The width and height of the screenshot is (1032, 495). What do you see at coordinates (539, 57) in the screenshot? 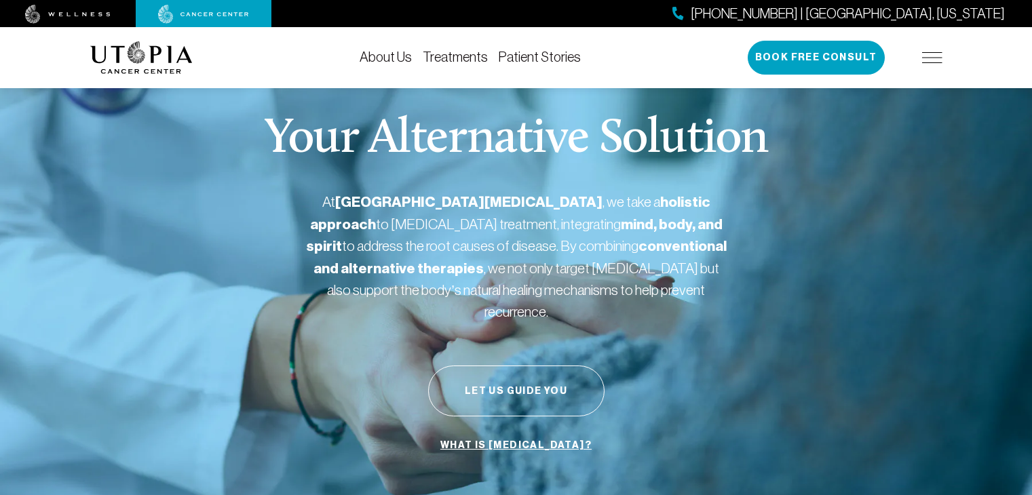
I see `a: Patient Stories` at bounding box center [539, 57].